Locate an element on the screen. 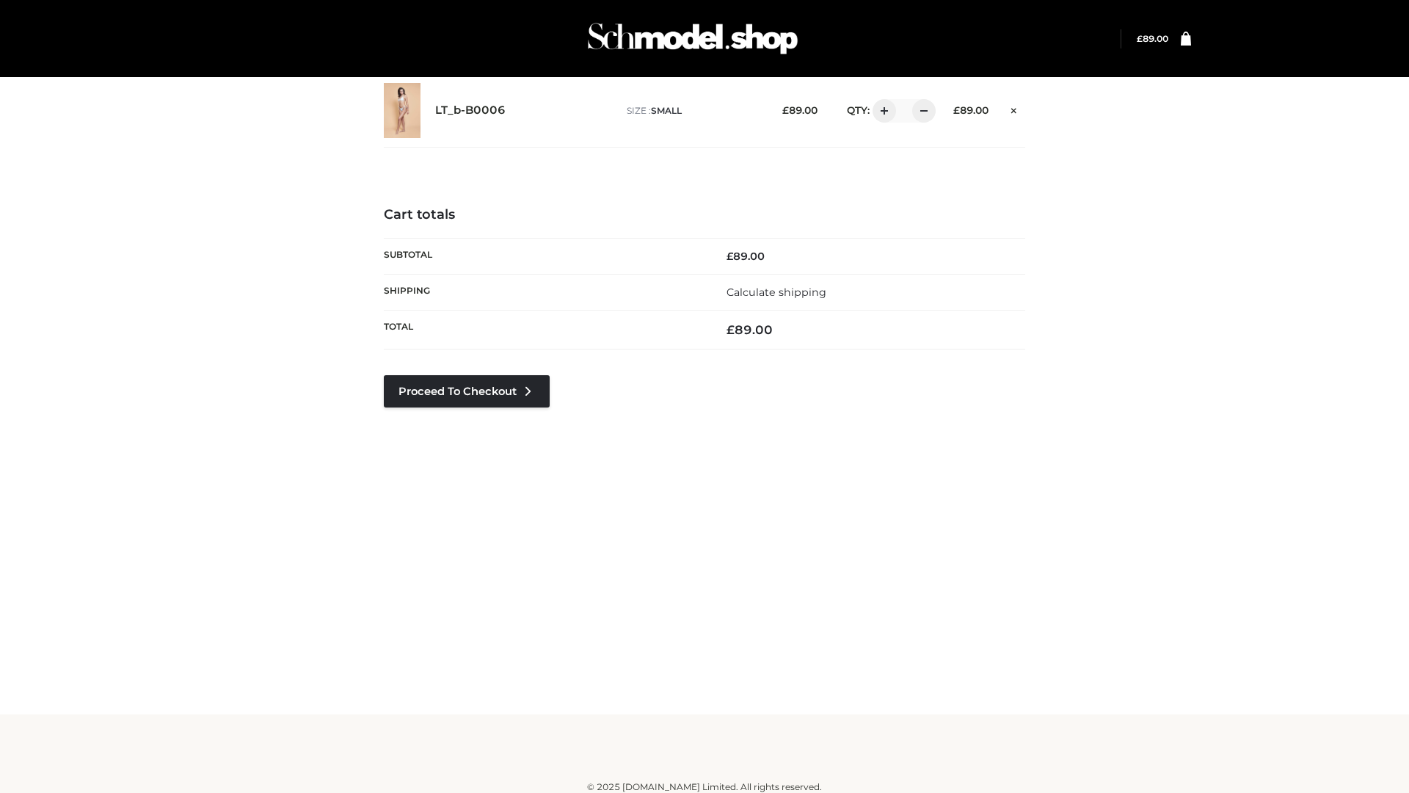 This screenshot has width=1409, height=793. a: £89.00 is located at coordinates (1152, 38).